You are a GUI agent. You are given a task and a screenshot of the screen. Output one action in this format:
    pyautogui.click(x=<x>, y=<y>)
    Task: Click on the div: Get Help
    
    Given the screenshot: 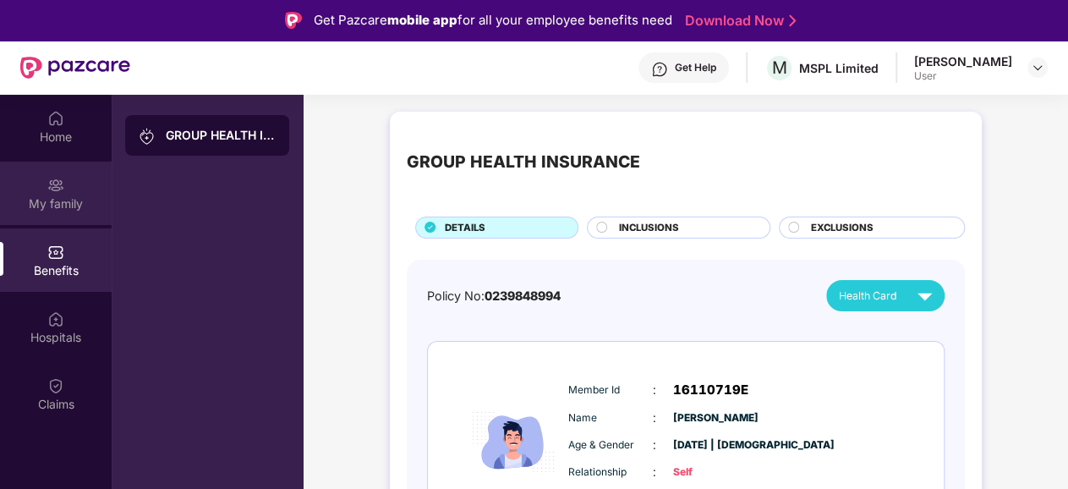 What is the action you would take?
    pyautogui.click(x=695, y=68)
    